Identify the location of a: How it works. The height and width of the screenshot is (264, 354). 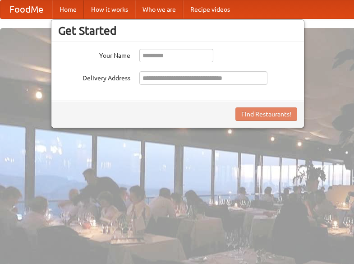
(110, 9).